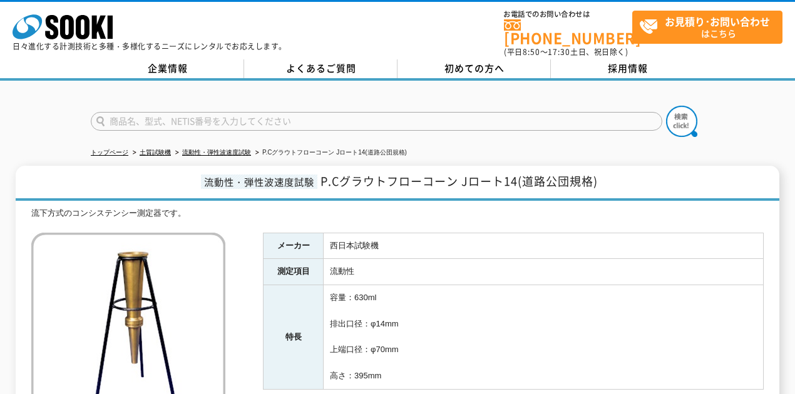 The height and width of the screenshot is (394, 795). Describe the element at coordinates (543, 272) in the screenshot. I see `td: 流動性` at that location.